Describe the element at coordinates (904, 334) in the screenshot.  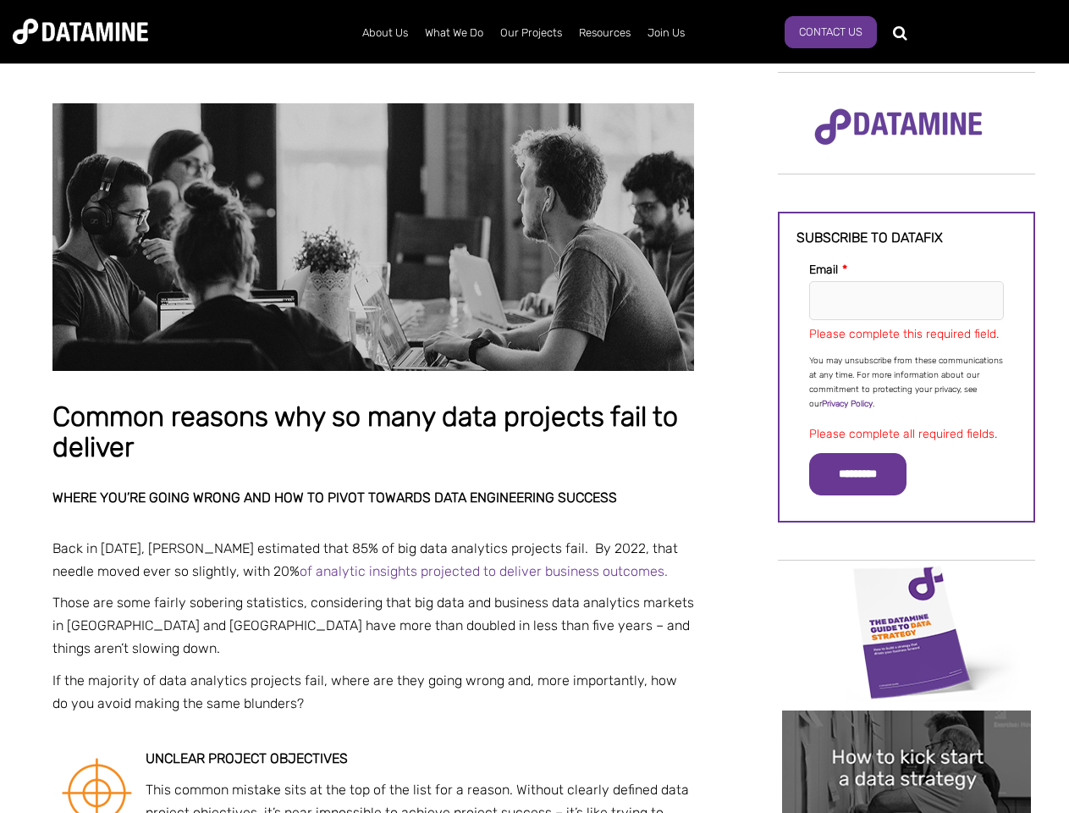
I see `label: Please complete this required field.` at that location.